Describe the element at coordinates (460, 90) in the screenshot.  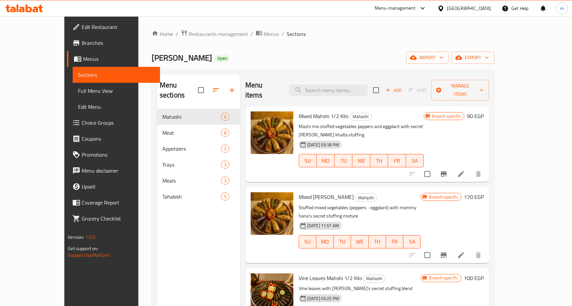
I see `span: Manage items` at that location.